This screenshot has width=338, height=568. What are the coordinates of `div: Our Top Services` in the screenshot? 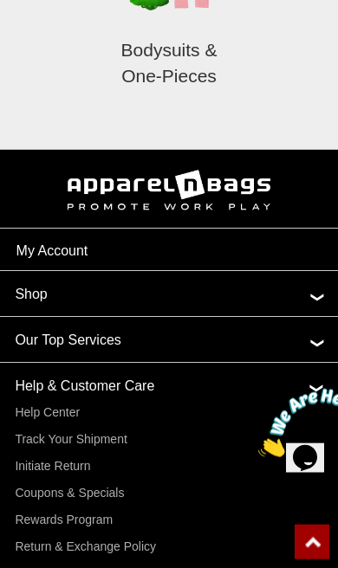 It's located at (172, 333).